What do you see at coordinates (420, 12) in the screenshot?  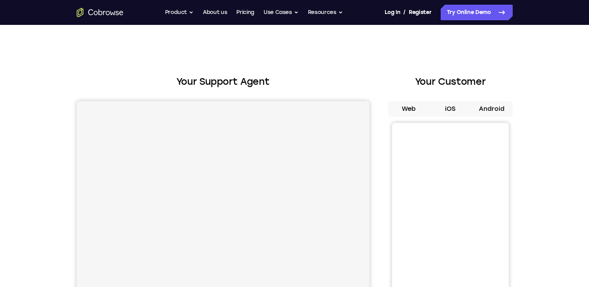 I see `a: Register` at bounding box center [420, 12].